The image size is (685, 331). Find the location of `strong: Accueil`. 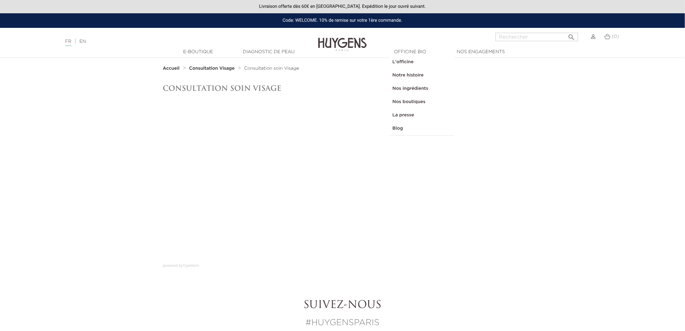

strong: Accueil is located at coordinates (171, 68).